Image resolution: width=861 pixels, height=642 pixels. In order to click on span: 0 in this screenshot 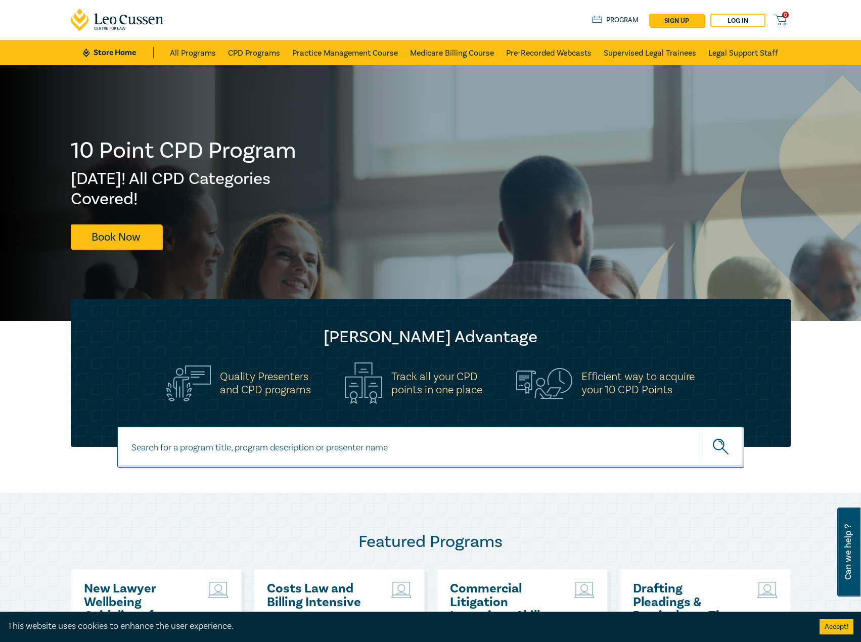, I will do `click(785, 15)`.